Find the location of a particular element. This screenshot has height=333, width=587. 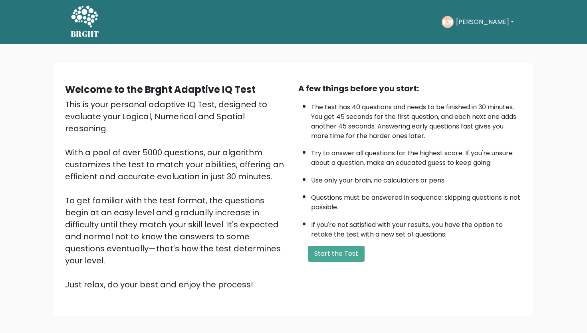

li: The test has 40 questions and needs to be finished in 30 minutes. You get 45 seconds for the firs... is located at coordinates (417, 119).